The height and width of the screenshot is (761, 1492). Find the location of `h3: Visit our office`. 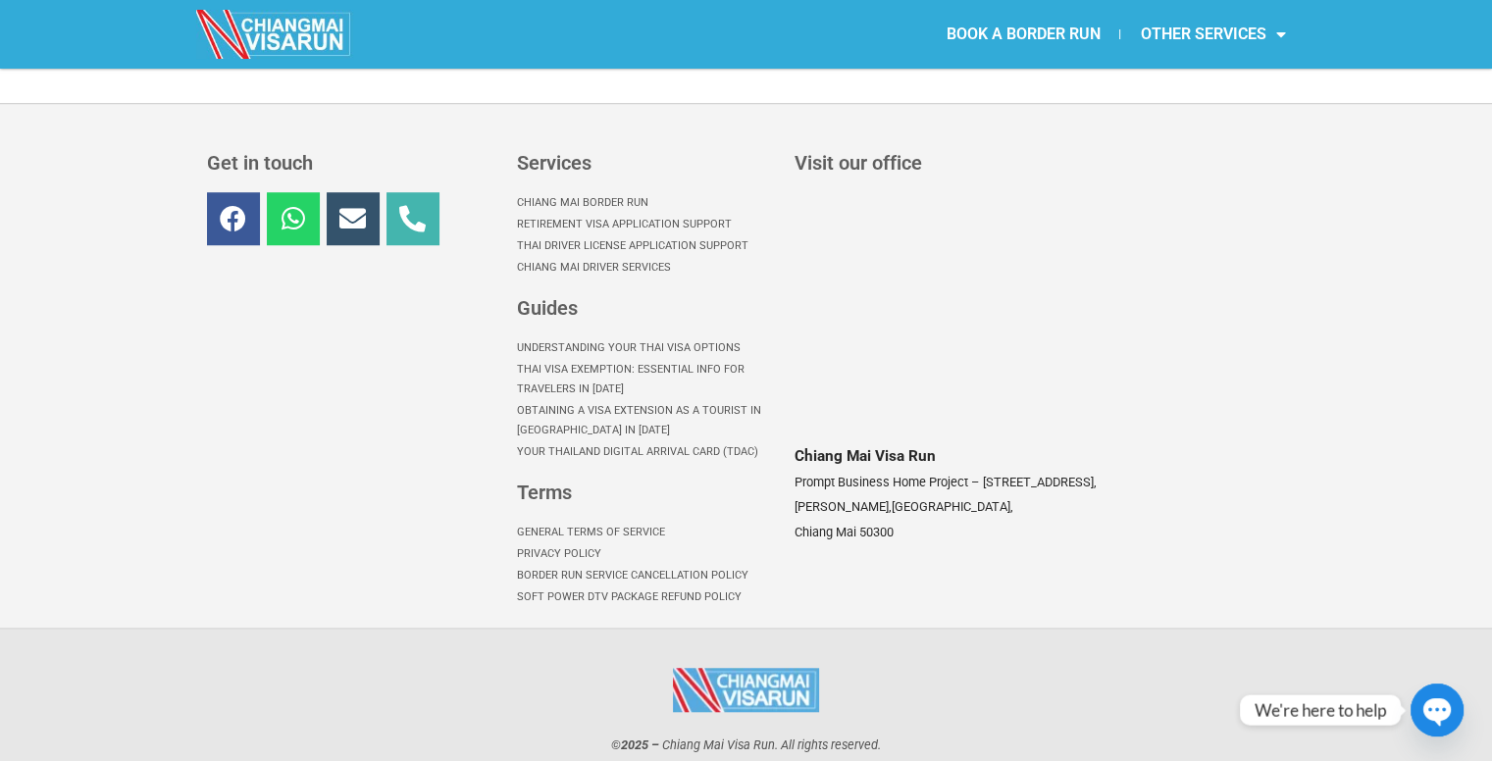

h3: Visit our office is located at coordinates (1038, 163).